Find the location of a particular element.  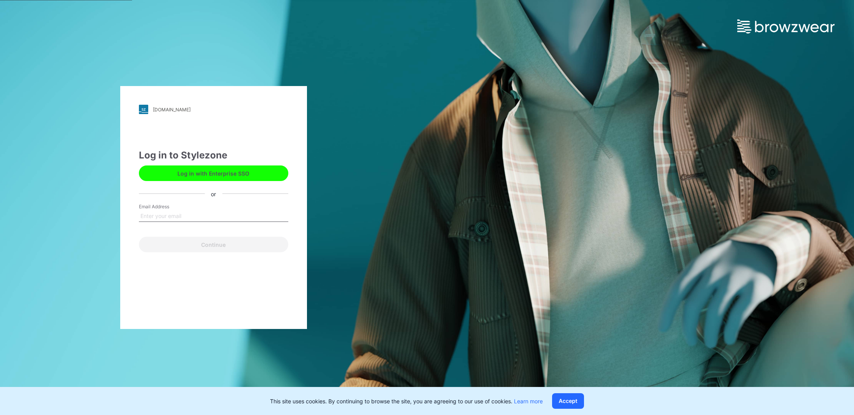

img: stylezone-logo.562084cfcfab977791bfbf7441f1a819.svg is located at coordinates (143, 109).